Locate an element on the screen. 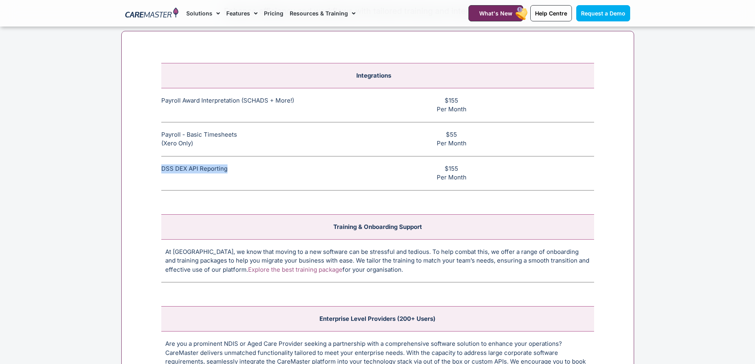 This screenshot has width=755, height=364. a: Explore the best training package is located at coordinates (295, 269).